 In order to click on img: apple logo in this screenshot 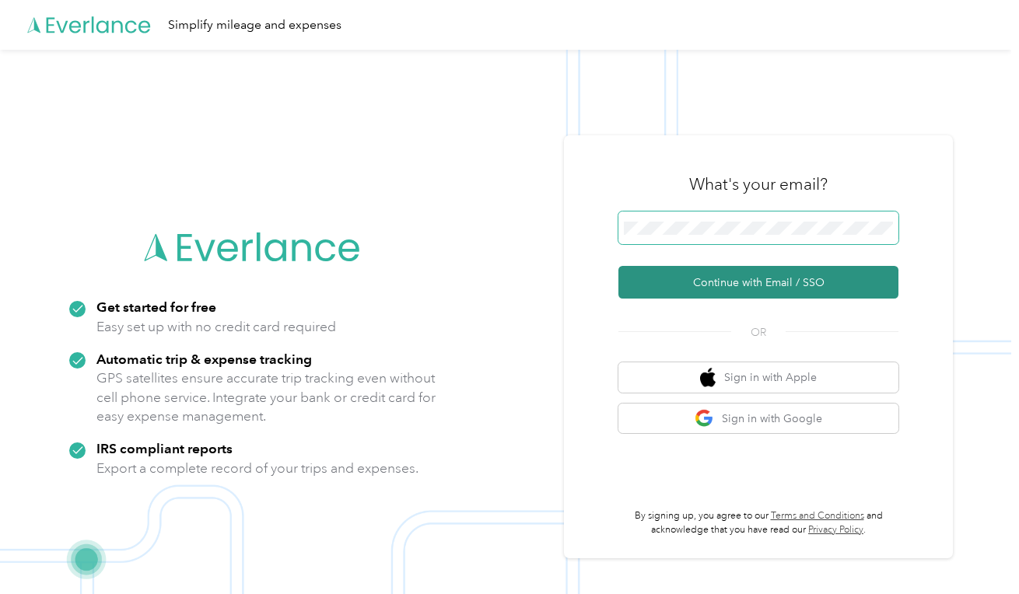, I will do `click(708, 377)`.